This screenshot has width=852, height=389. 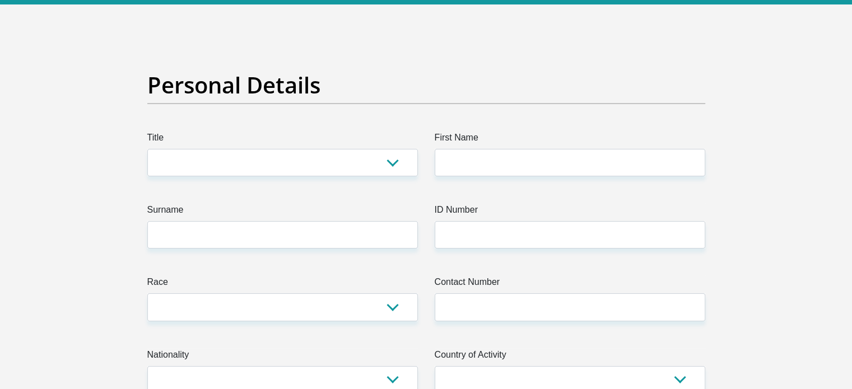 I want to click on input: Surname, so click(x=282, y=235).